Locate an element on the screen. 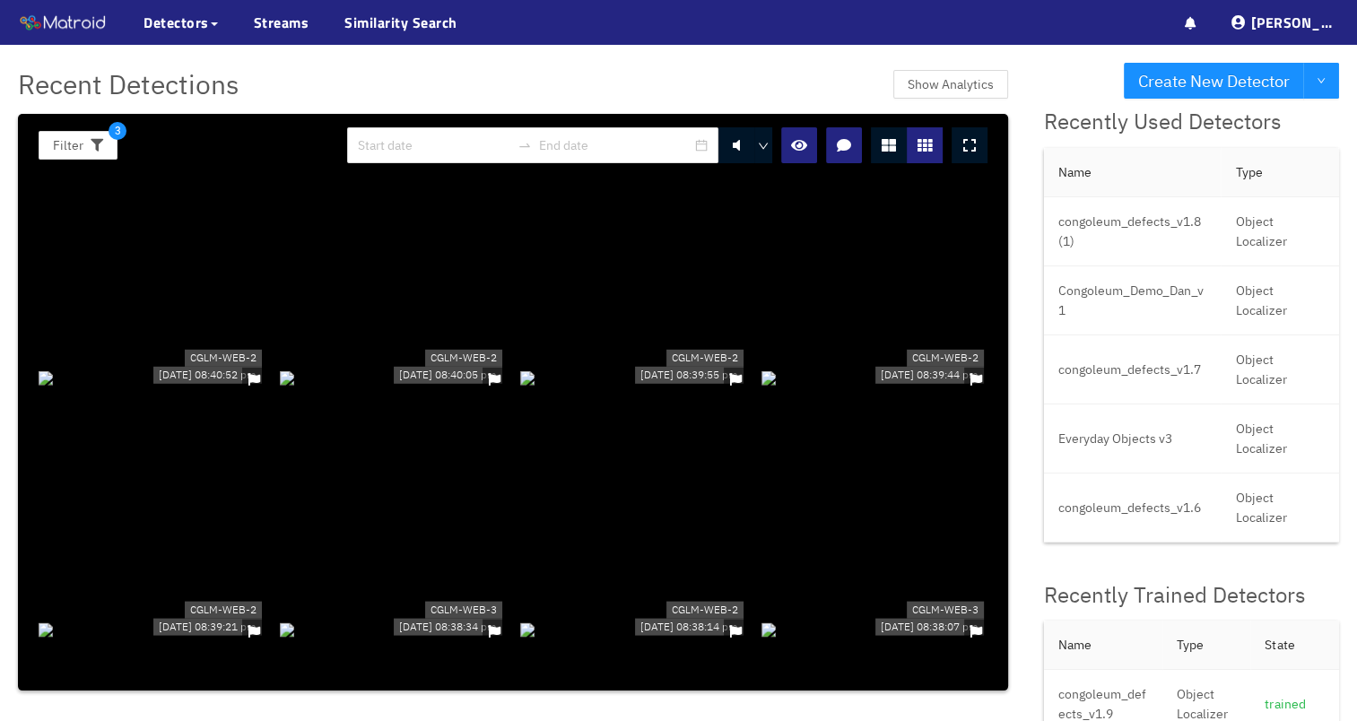 The height and width of the screenshot is (721, 1357). button: Filter is located at coordinates (78, 145).